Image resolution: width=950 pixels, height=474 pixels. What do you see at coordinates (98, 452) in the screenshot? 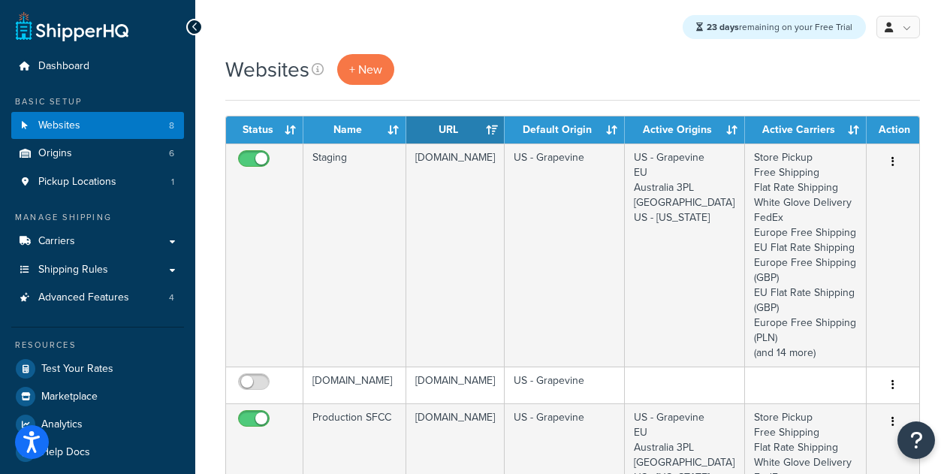
I see `li: Help Docs` at bounding box center [98, 452].